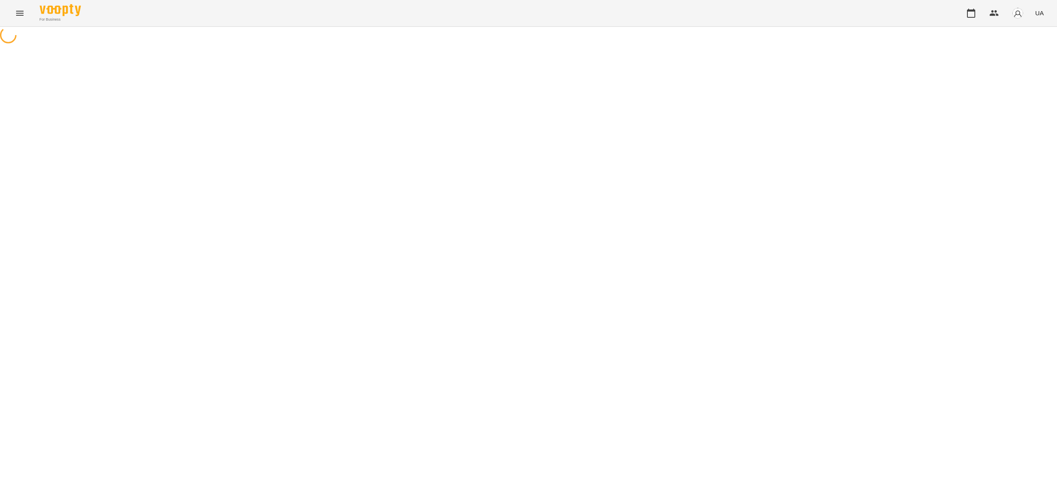 Image resolution: width=1057 pixels, height=483 pixels. I want to click on span: For Business, so click(60, 19).